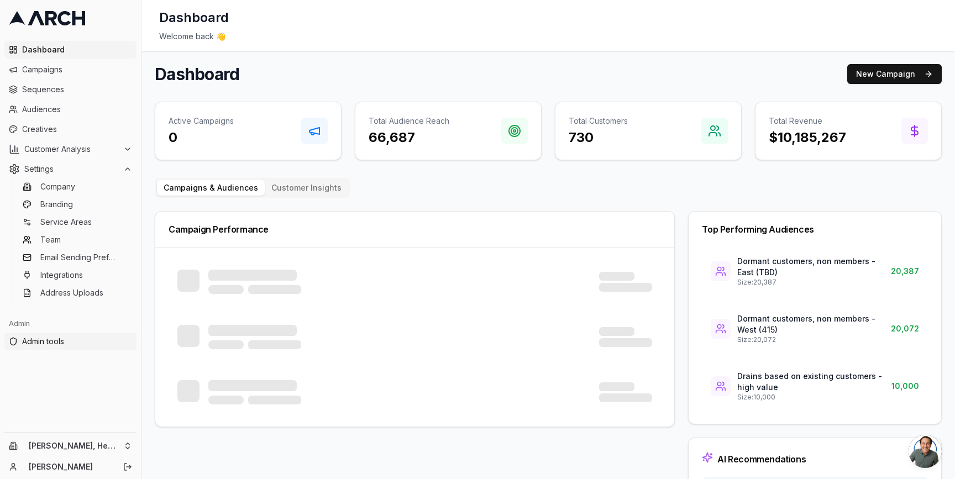 This screenshot has width=955, height=479. Describe the element at coordinates (70, 109) in the screenshot. I see `a: Audiences` at that location.